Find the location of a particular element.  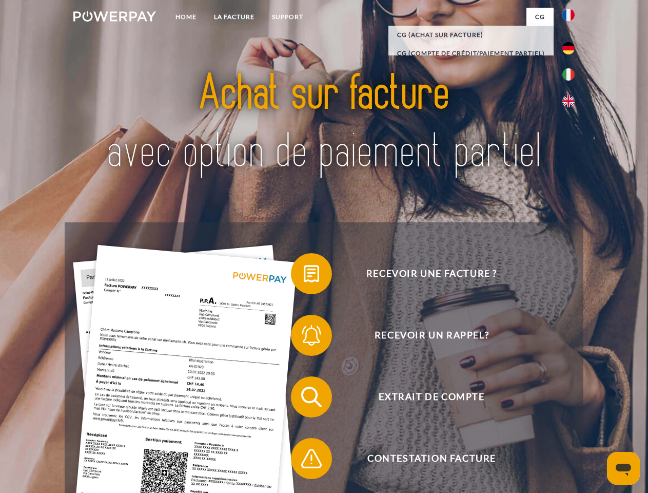

img: de is located at coordinates (569, 48).